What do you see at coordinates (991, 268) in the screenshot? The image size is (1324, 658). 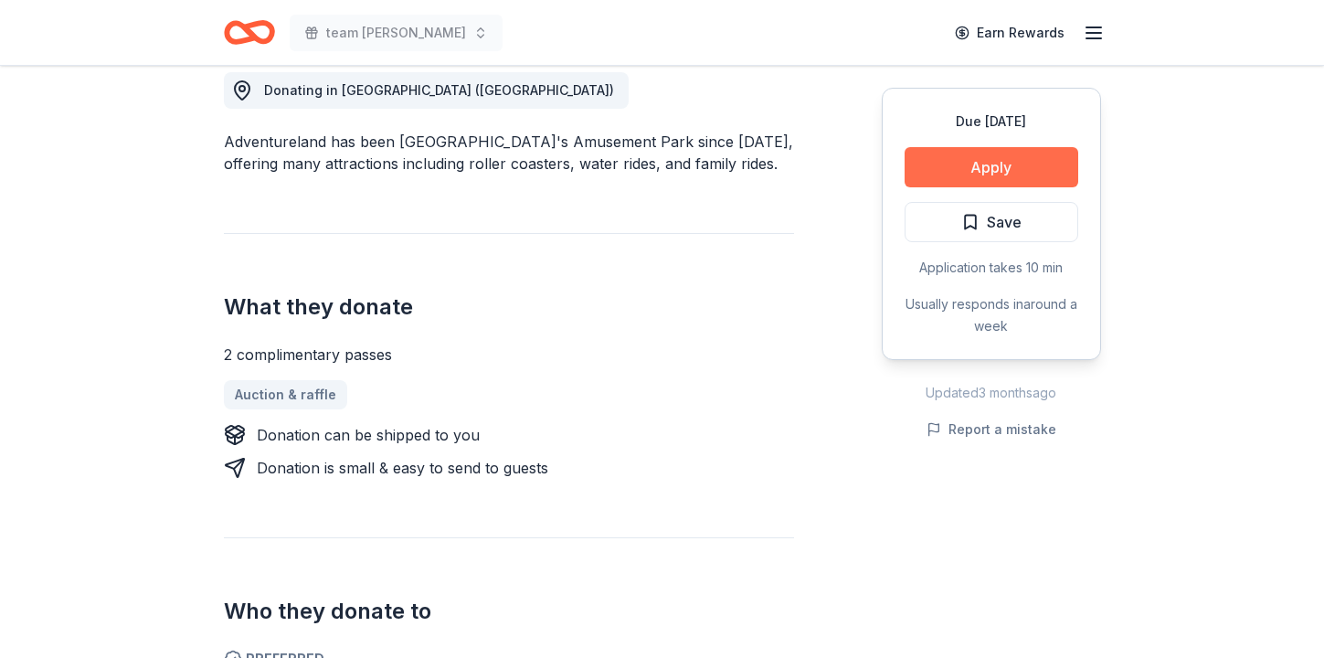 I see `div: Application takes 10 min` at bounding box center [991, 268].